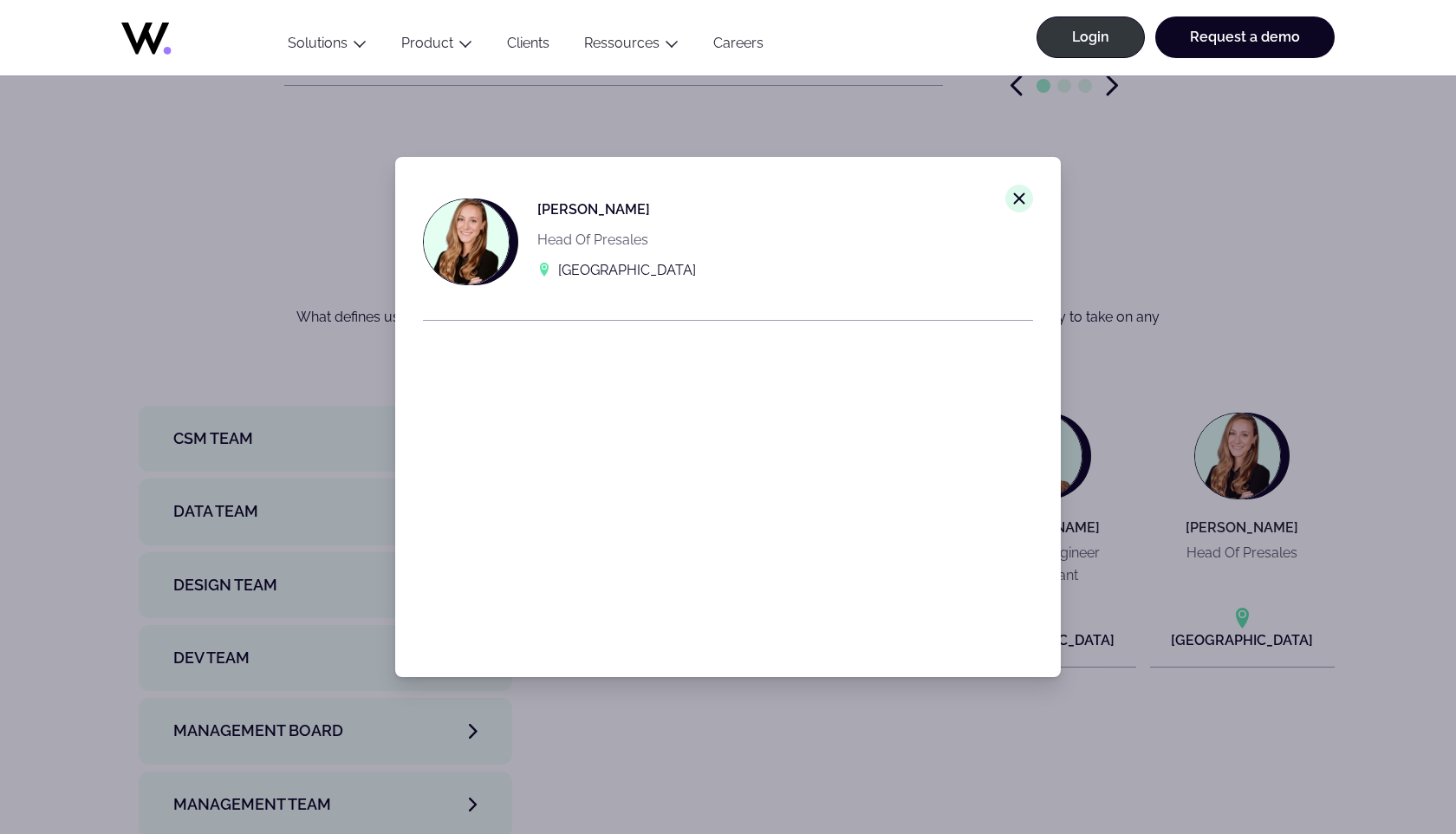 This screenshot has height=834, width=1456. What do you see at coordinates (528, 45) in the screenshot?
I see `a: Clients` at bounding box center [528, 45].